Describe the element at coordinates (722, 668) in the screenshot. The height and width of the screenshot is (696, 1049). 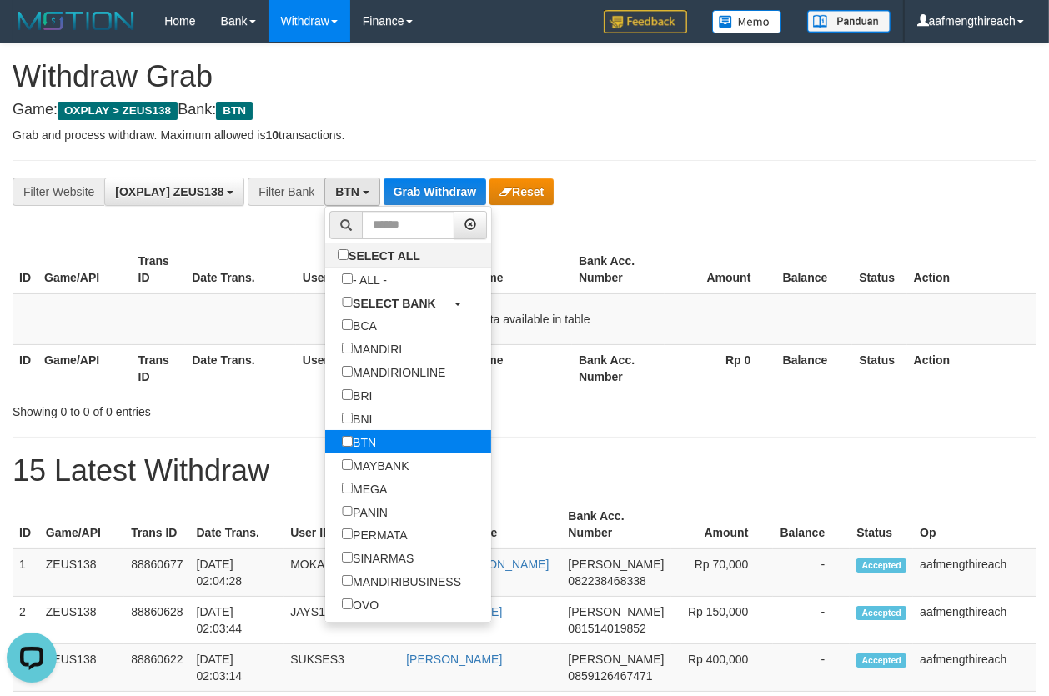
I see `td: Rp 400,000` at that location.